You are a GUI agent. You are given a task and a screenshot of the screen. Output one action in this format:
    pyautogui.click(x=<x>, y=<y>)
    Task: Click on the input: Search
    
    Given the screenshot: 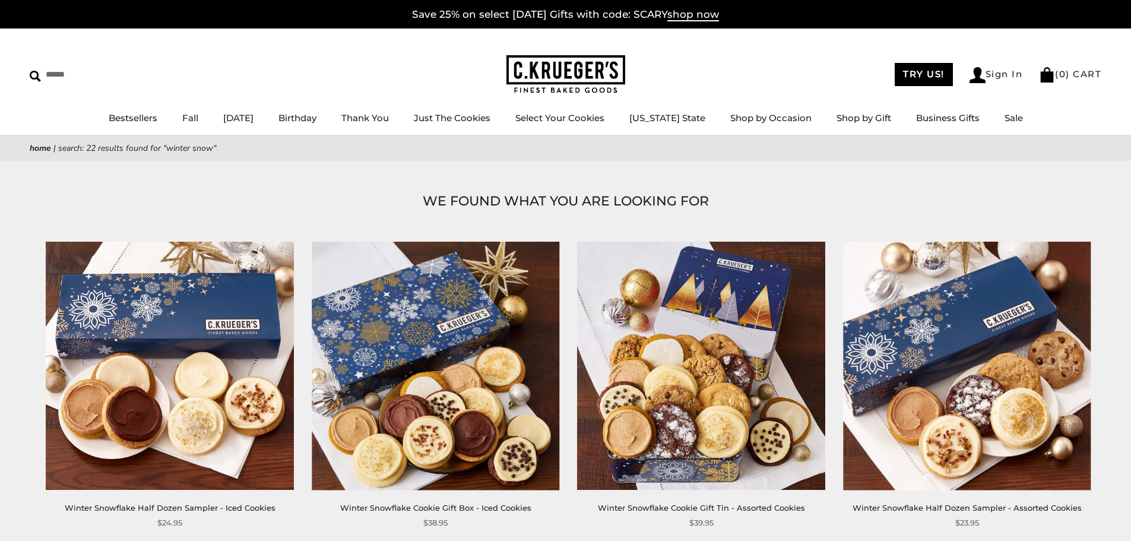 What is the action you would take?
    pyautogui.click(x=100, y=74)
    